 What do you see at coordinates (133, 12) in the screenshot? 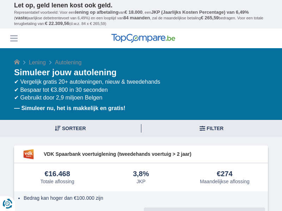
I see `span: € 18.000` at bounding box center [133, 12].